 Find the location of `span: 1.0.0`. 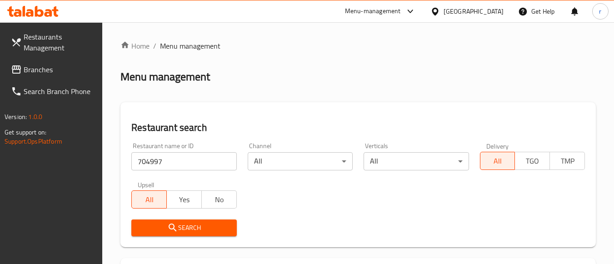

span: 1.0.0 is located at coordinates (35, 117).